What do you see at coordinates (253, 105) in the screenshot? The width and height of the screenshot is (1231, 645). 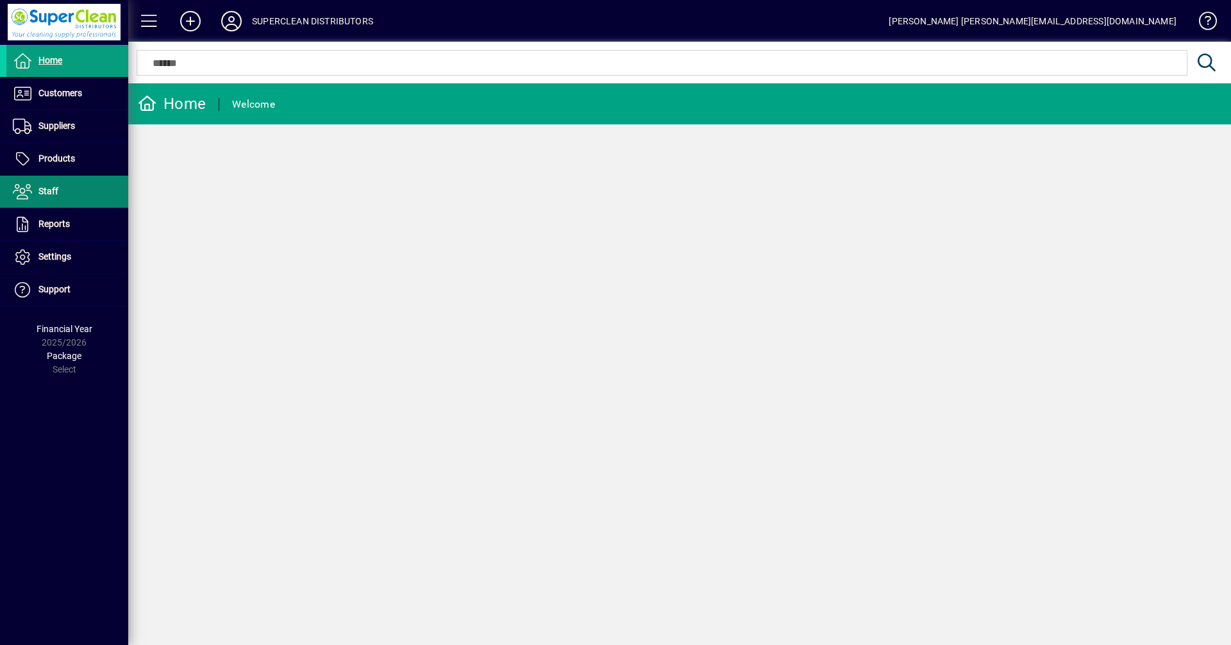 I see `div: Welcome` at bounding box center [253, 105].